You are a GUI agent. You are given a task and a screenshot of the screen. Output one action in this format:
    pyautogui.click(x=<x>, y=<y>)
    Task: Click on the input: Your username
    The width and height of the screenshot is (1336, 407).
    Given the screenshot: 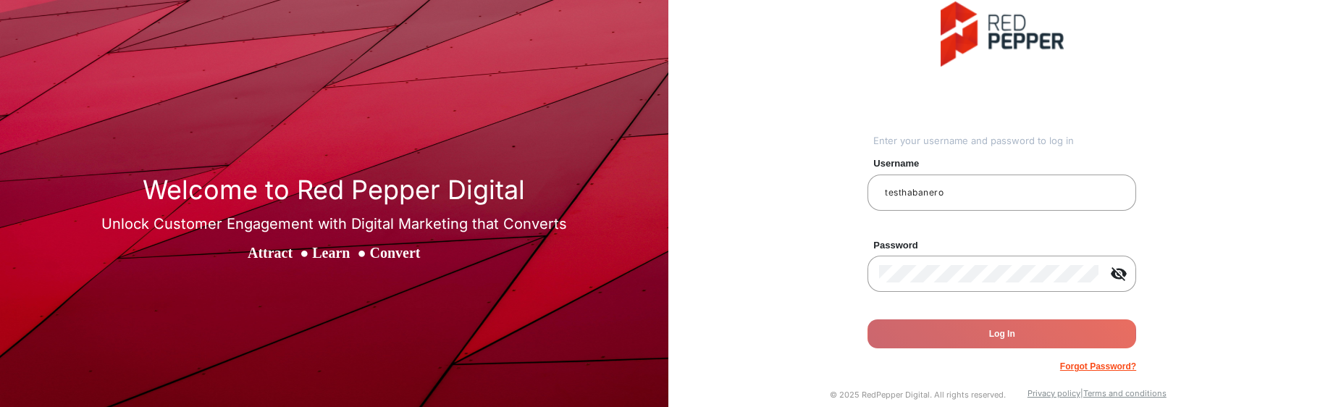 What is the action you would take?
    pyautogui.click(x=1001, y=193)
    